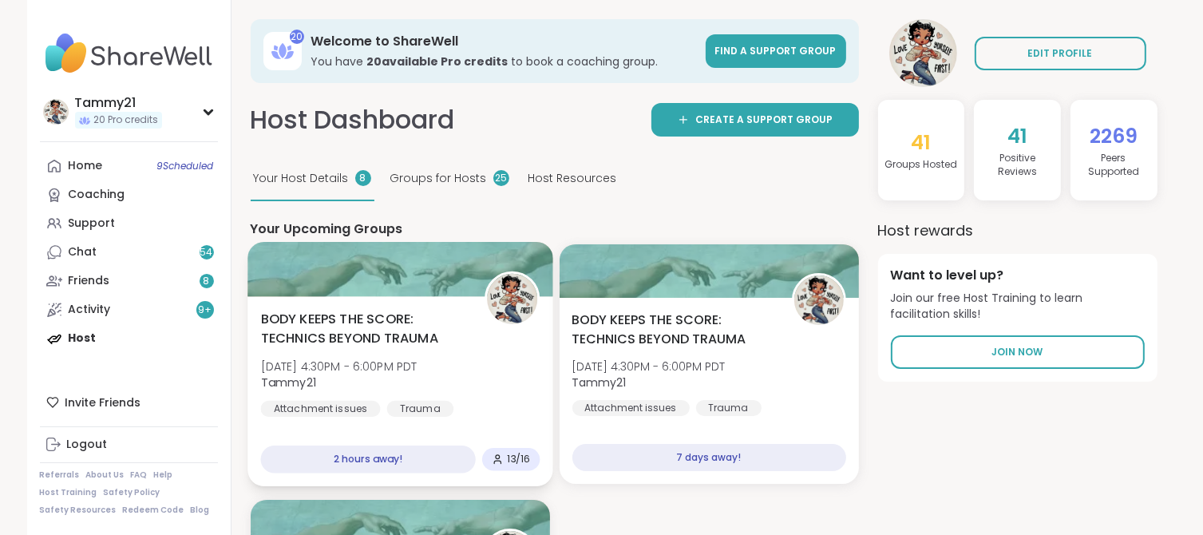 The height and width of the screenshot is (535, 1203). I want to click on span: Join Now, so click(1018, 352).